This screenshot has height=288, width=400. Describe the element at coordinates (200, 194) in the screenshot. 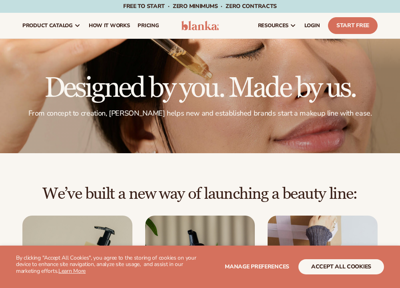

I see `h2: We’ve built a new way of launching a beauty line:` at that location.